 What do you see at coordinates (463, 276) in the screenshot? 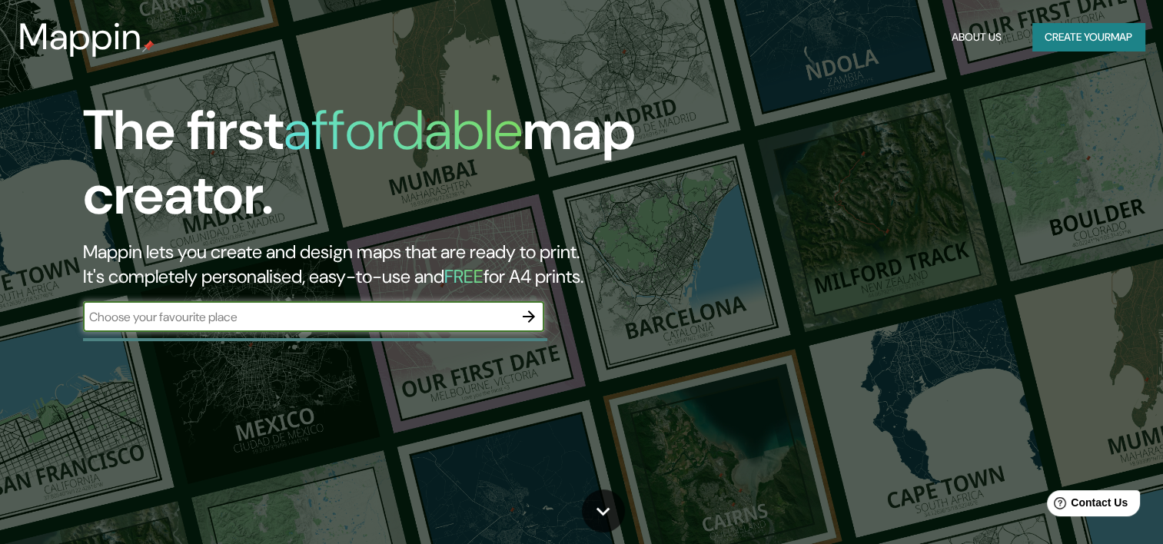
I see `h5: FREE` at bounding box center [463, 276].